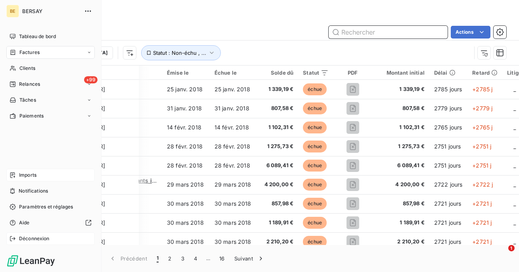 This screenshot has width=519, height=272. Describe the element at coordinates (483, 127) in the screenshot. I see `span: +2765 j` at that location.